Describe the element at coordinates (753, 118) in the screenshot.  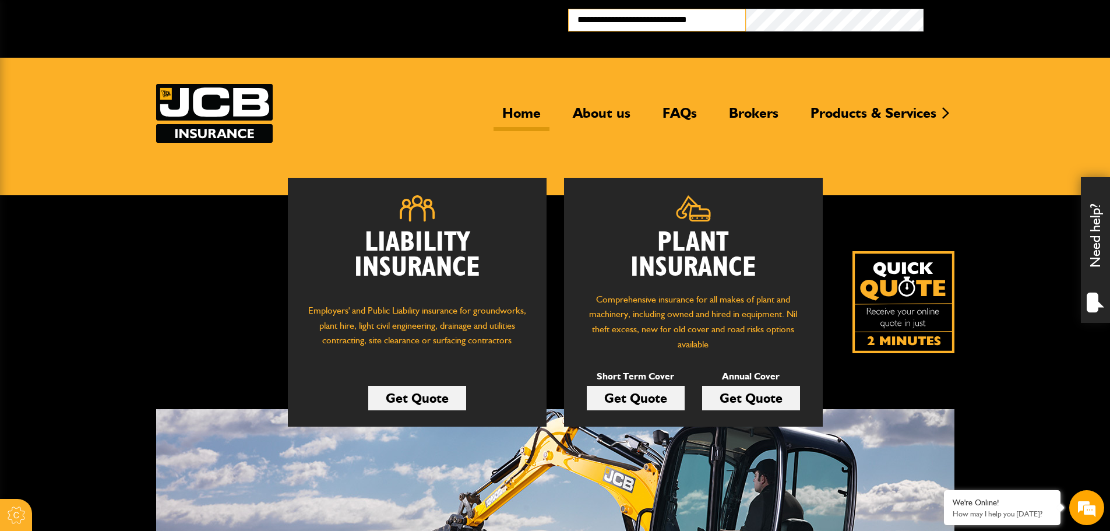
I see `a: Brokers` at that location.